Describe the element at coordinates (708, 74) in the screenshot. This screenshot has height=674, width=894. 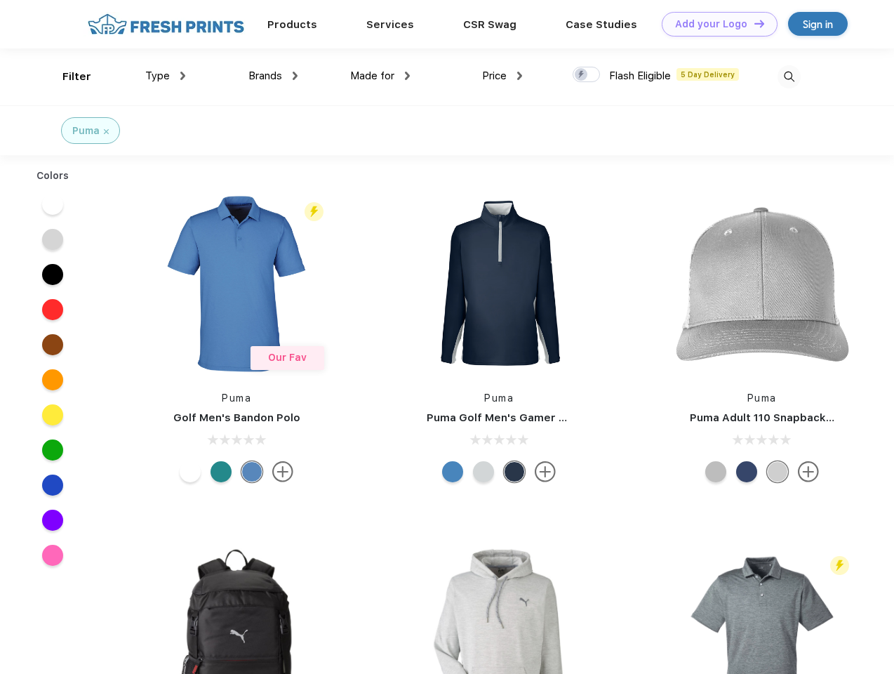
I see `span: 5 Day Delivery` at that location.